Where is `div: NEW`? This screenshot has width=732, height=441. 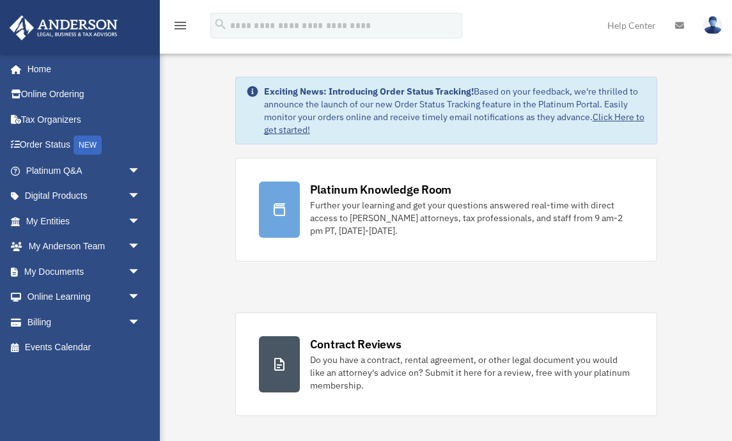
div: NEW is located at coordinates (88, 145).